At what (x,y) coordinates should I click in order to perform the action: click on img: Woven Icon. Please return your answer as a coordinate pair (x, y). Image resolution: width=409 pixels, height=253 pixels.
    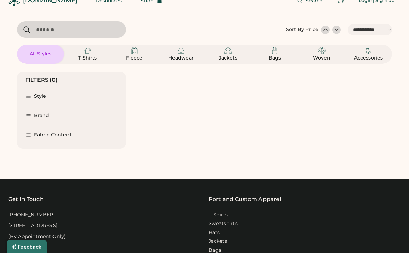
    Looking at the image, I should click on (321, 51).